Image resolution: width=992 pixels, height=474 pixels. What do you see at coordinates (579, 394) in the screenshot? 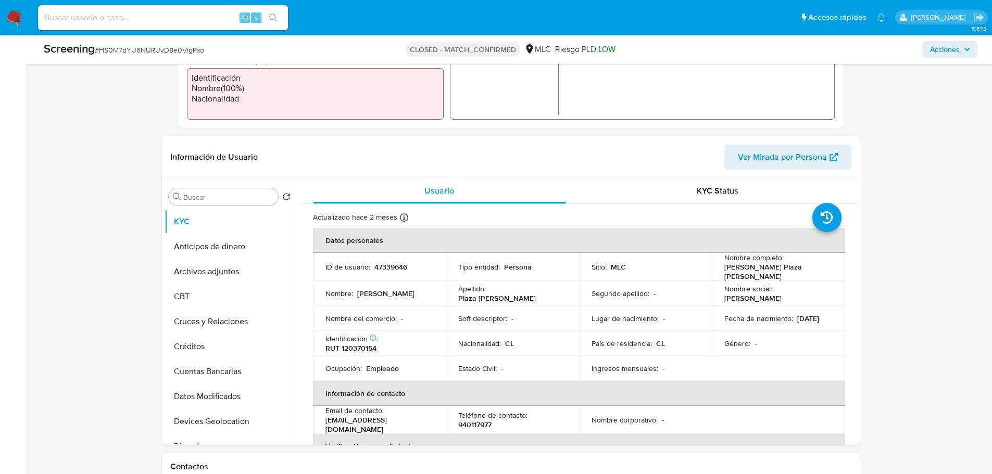
I see `th: Información de contacto` at bounding box center [579, 394].